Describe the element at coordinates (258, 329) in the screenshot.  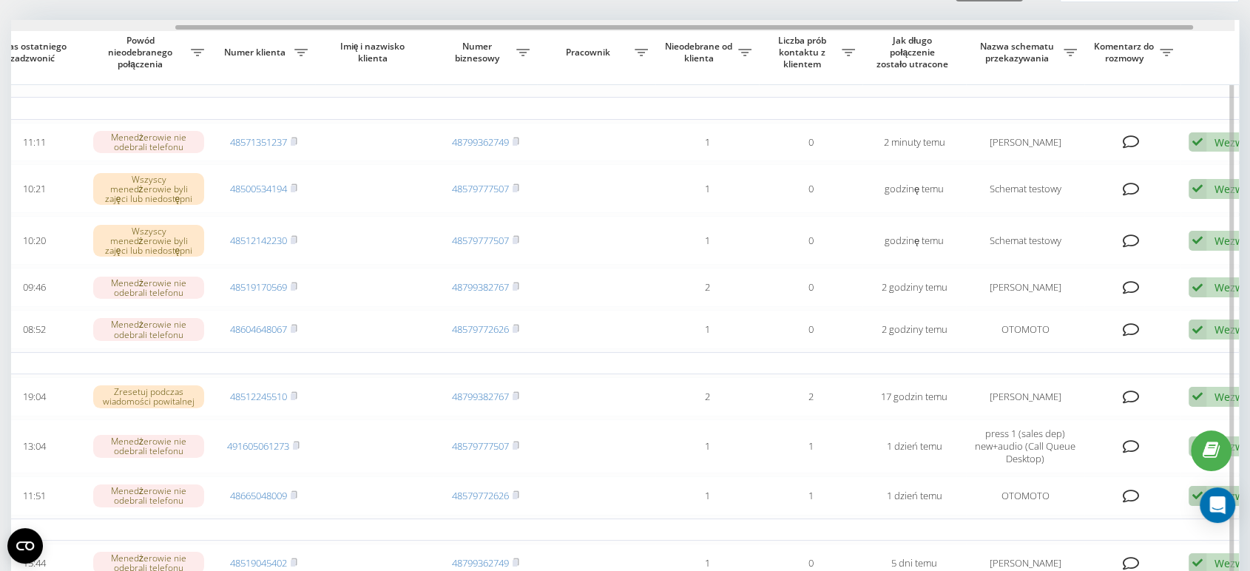
I see `a: 48604648067` at that location.